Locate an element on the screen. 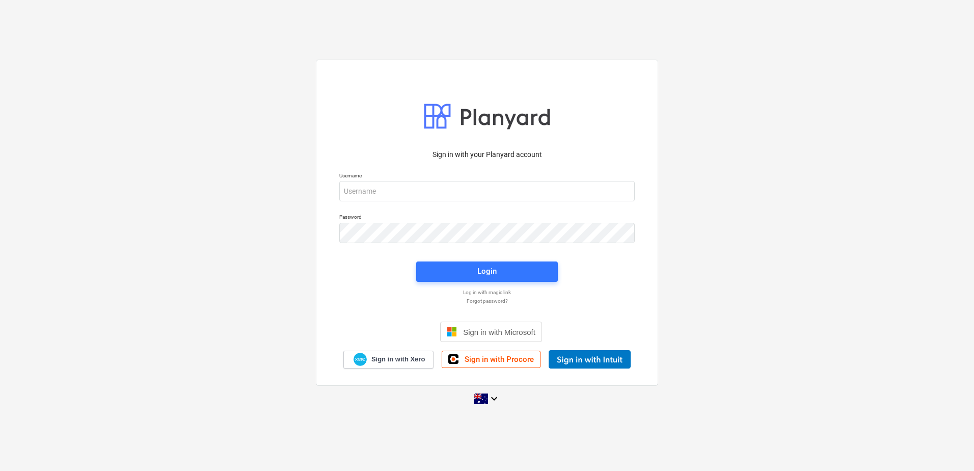  span: Sign in with Procore is located at coordinates (499, 359).